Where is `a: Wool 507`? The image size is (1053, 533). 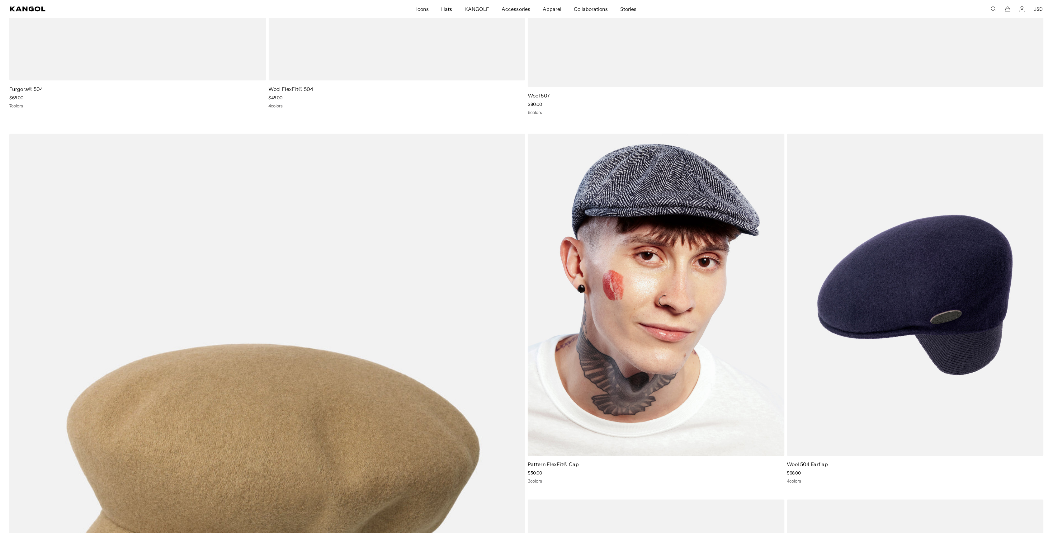 a: Wool 507 is located at coordinates (539, 96).